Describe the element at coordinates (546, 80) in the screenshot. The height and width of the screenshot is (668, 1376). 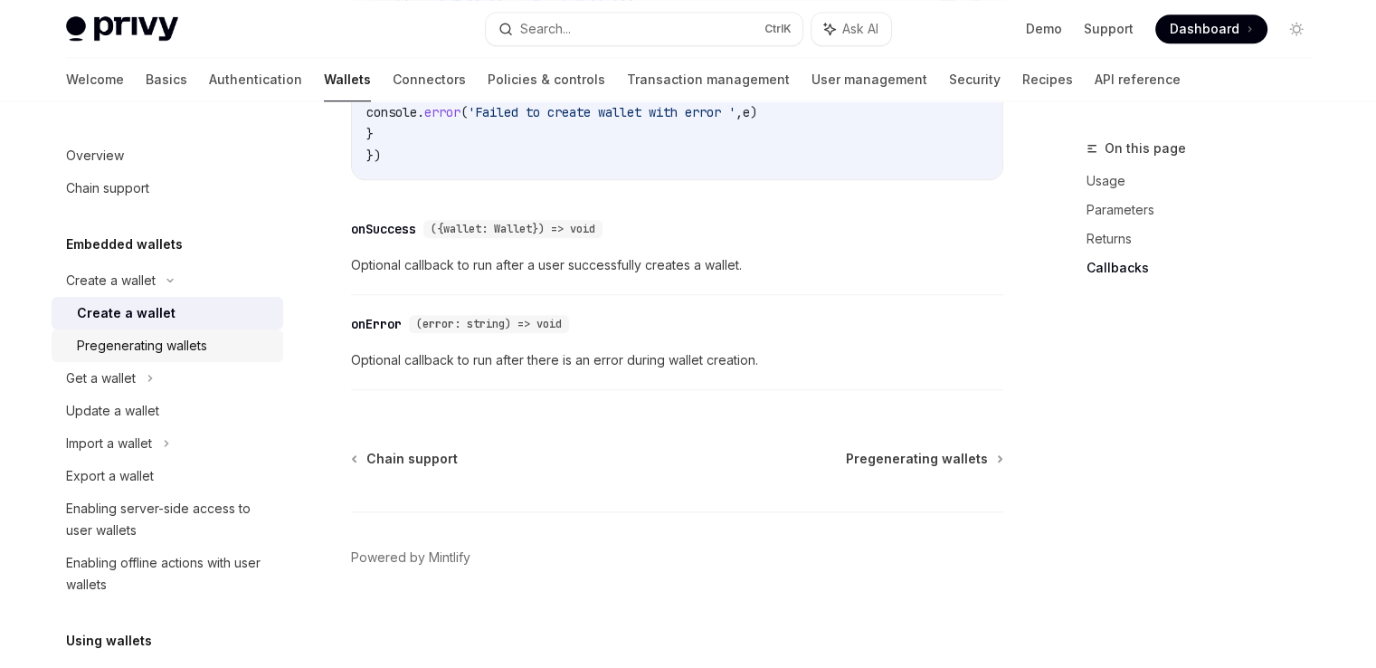
I see `a: Policies & controls` at that location.